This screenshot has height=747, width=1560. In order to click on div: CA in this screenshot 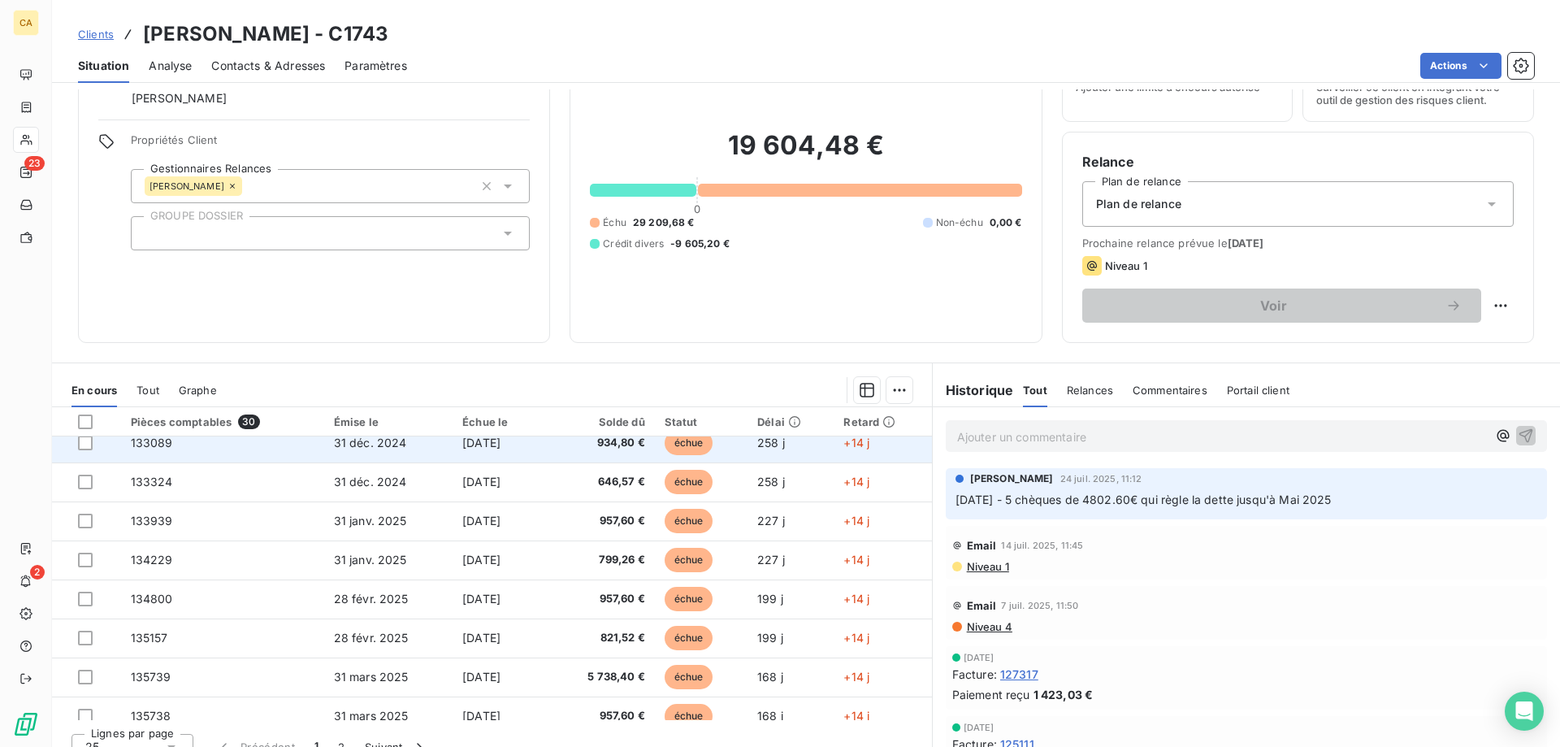, I will do `click(26, 23)`.